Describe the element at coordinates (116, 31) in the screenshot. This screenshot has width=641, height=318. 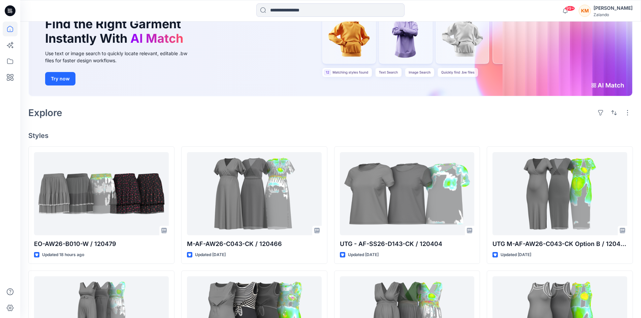
I see `h1: Find the Right Garment Instantly With` at that location.